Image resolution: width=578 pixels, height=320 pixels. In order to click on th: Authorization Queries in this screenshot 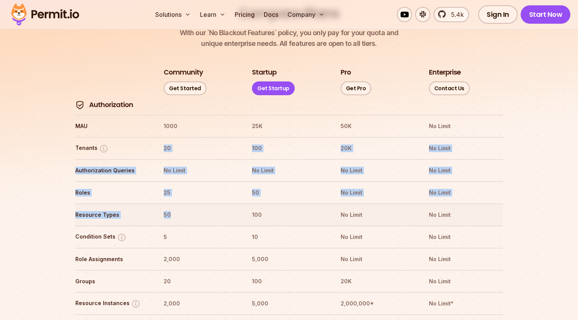, I will do `click(112, 171)`.